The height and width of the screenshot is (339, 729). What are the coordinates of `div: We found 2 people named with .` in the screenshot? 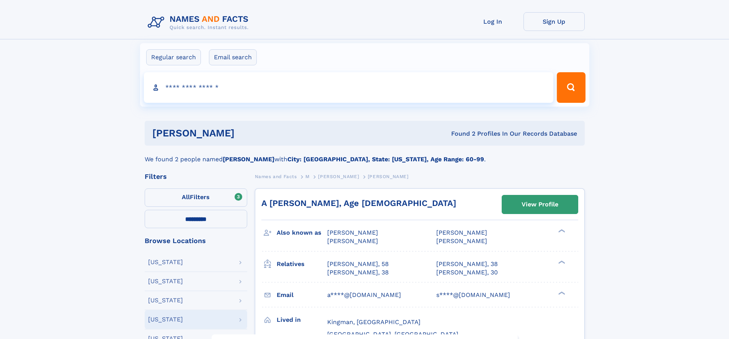 It's located at (364, 155).